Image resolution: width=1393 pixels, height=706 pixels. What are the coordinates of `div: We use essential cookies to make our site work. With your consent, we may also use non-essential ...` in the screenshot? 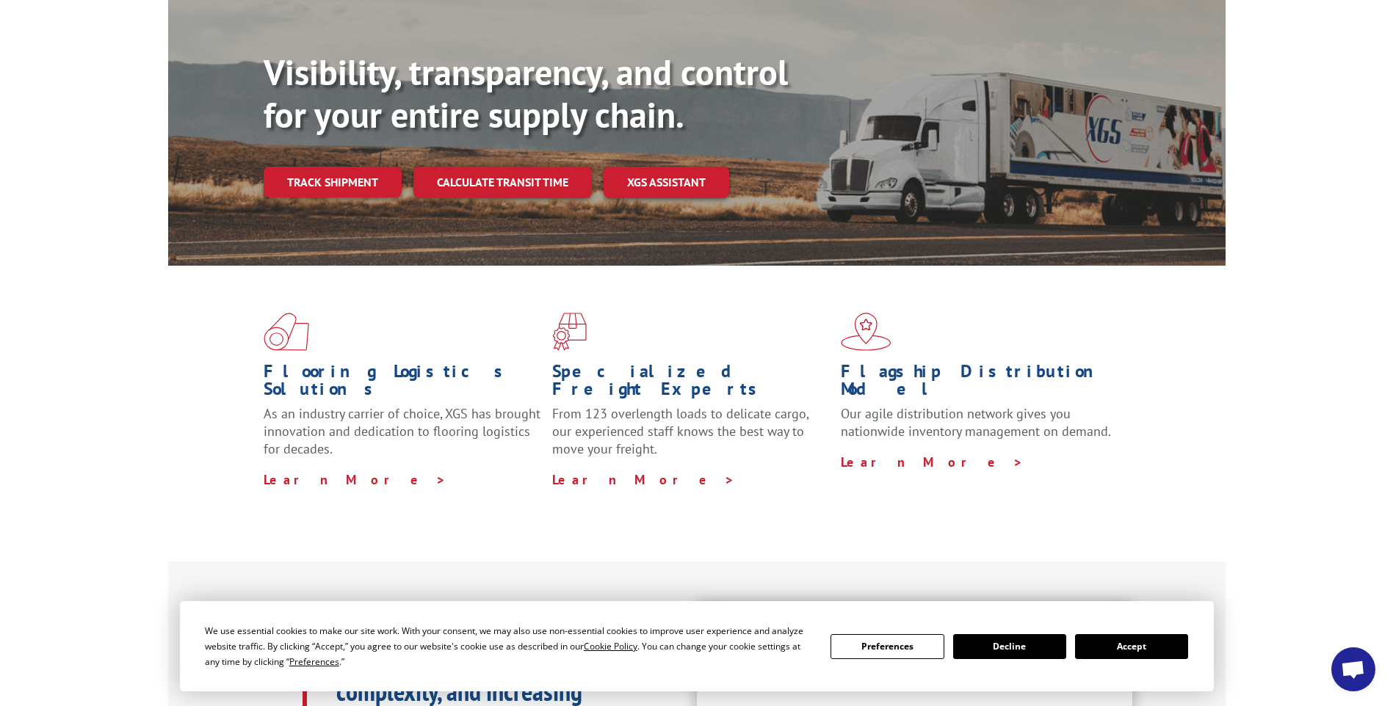 It's located at (509, 646).